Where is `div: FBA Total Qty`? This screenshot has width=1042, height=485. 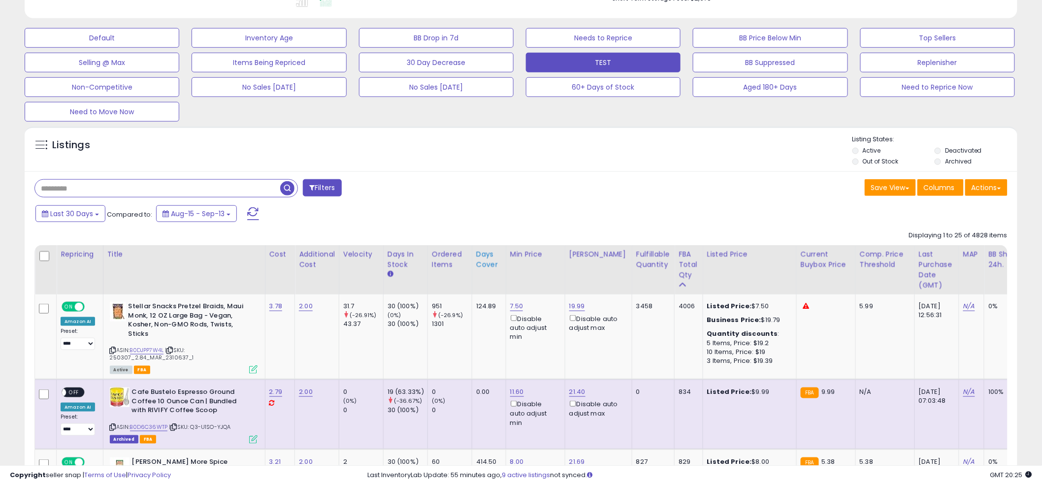 div: FBA Total Qty is located at coordinates (688, 264).